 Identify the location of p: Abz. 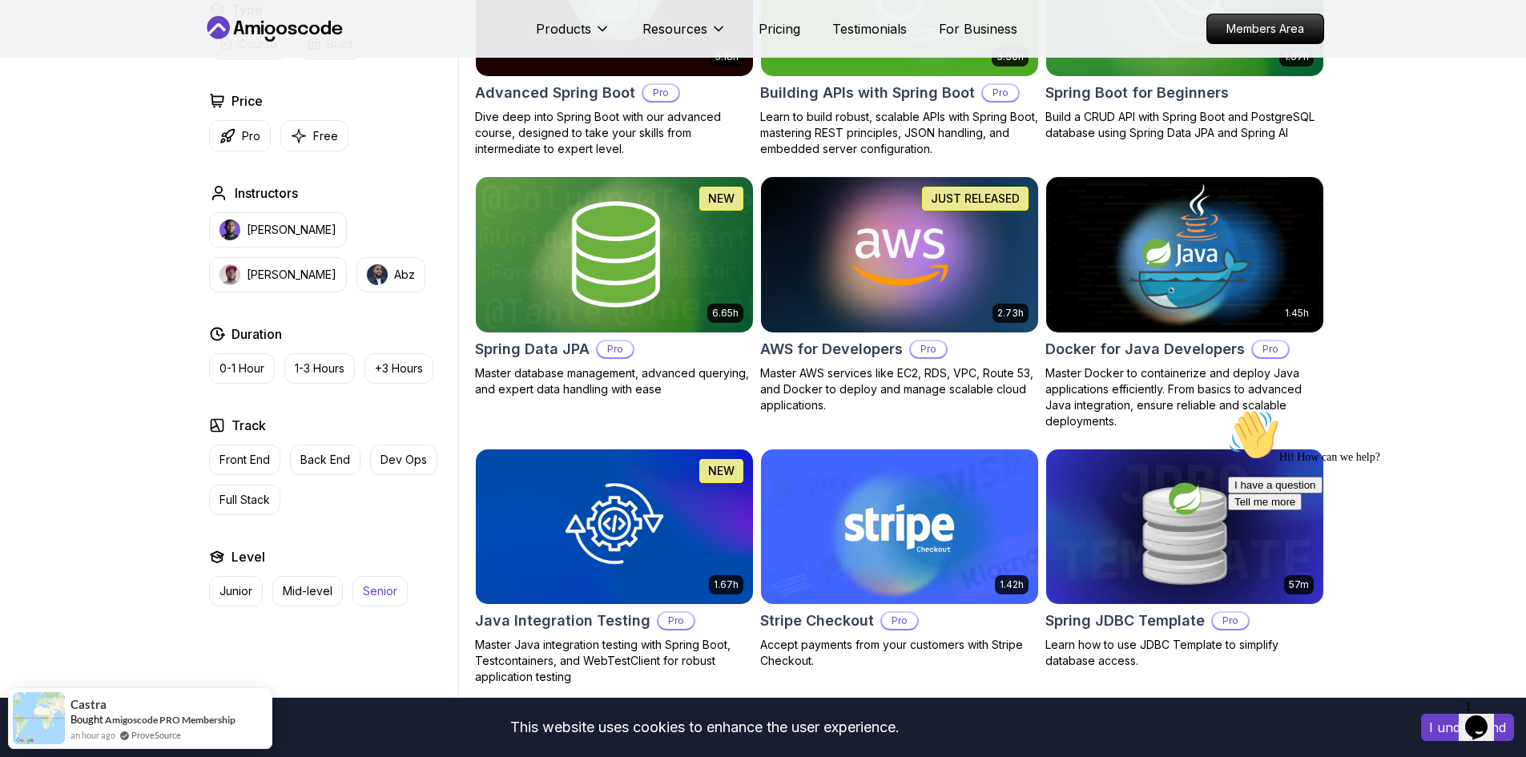
(405, 275).